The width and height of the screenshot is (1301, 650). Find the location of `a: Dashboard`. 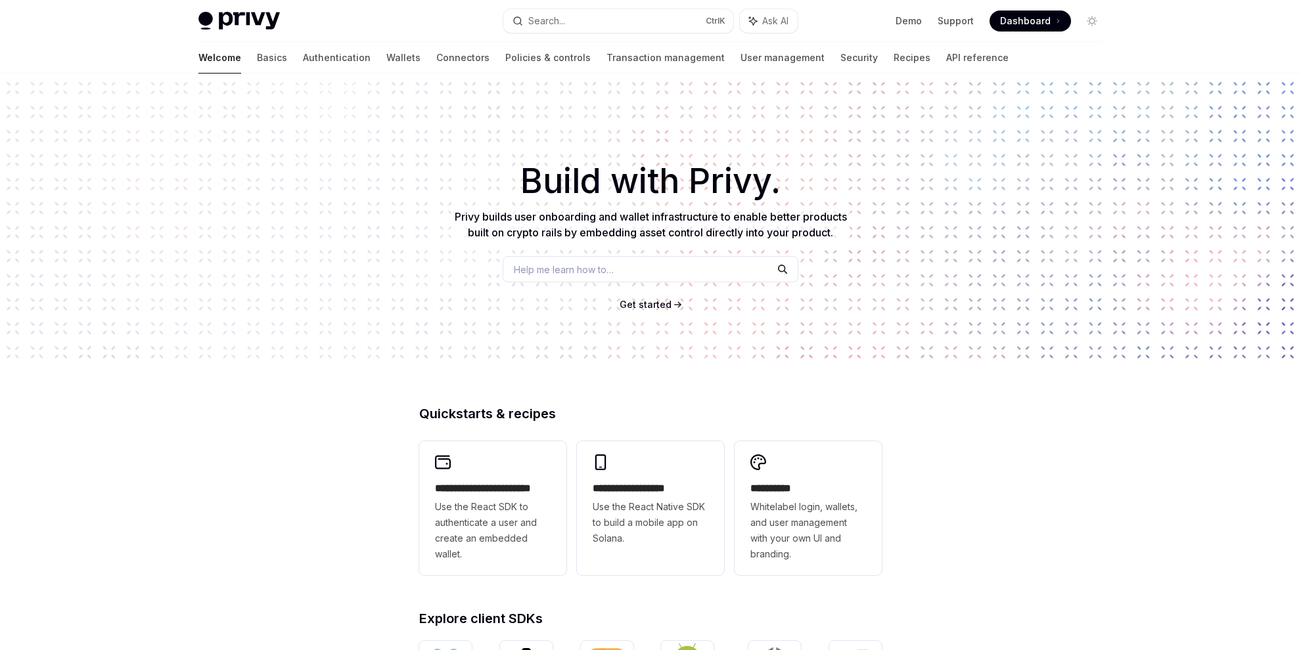

a: Dashboard is located at coordinates (1030, 21).